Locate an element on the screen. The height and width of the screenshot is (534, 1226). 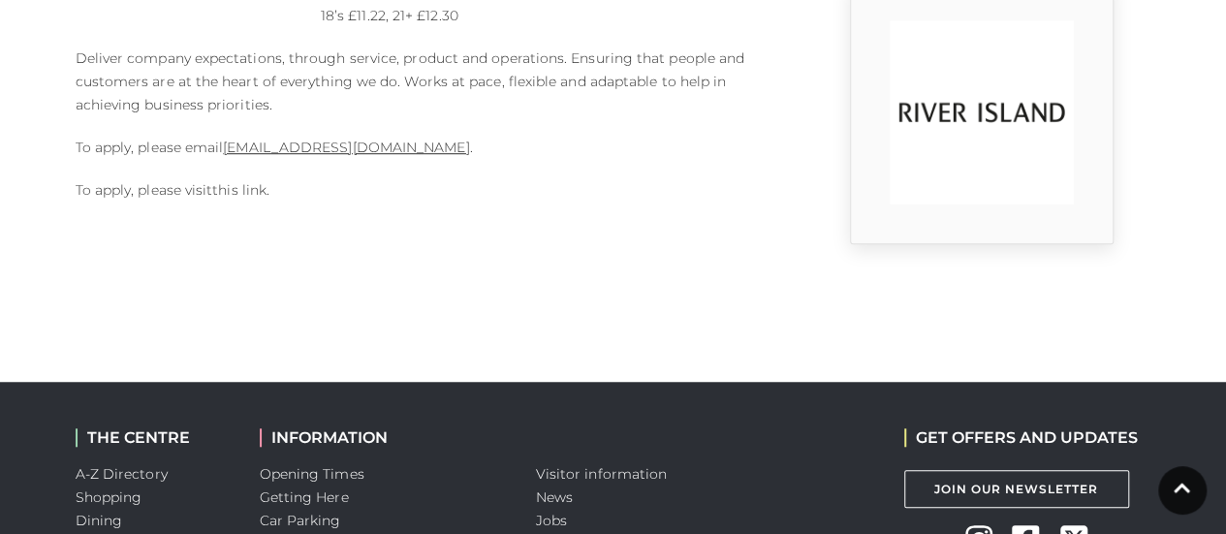
p: To apply, please email . is located at coordinates (430, 147).